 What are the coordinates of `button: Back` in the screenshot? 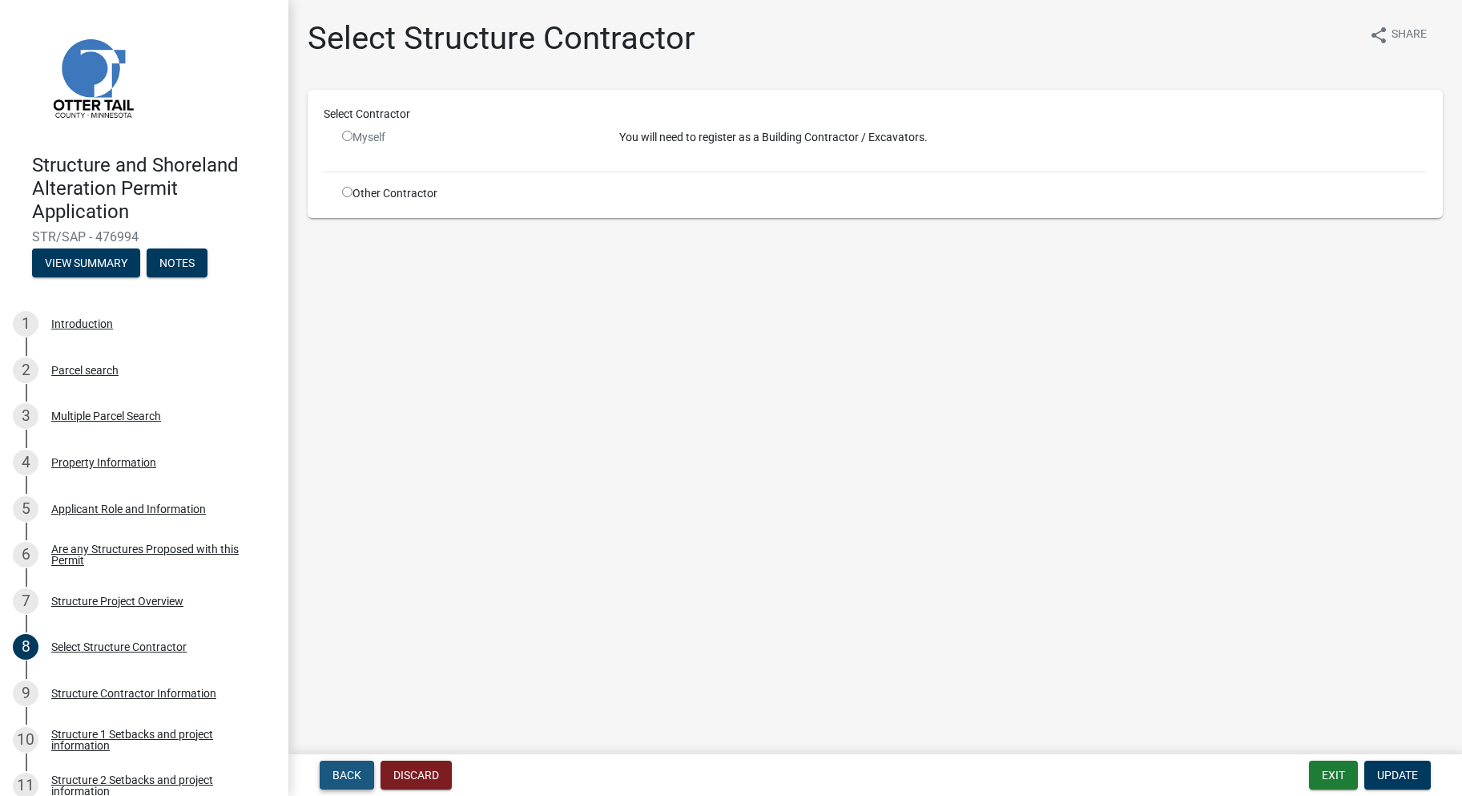 It's located at (347, 775).